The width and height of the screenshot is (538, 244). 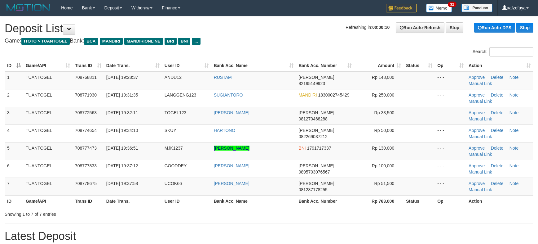 What do you see at coordinates (452, 4) in the screenshot?
I see `span: 32` at bounding box center [452, 4].